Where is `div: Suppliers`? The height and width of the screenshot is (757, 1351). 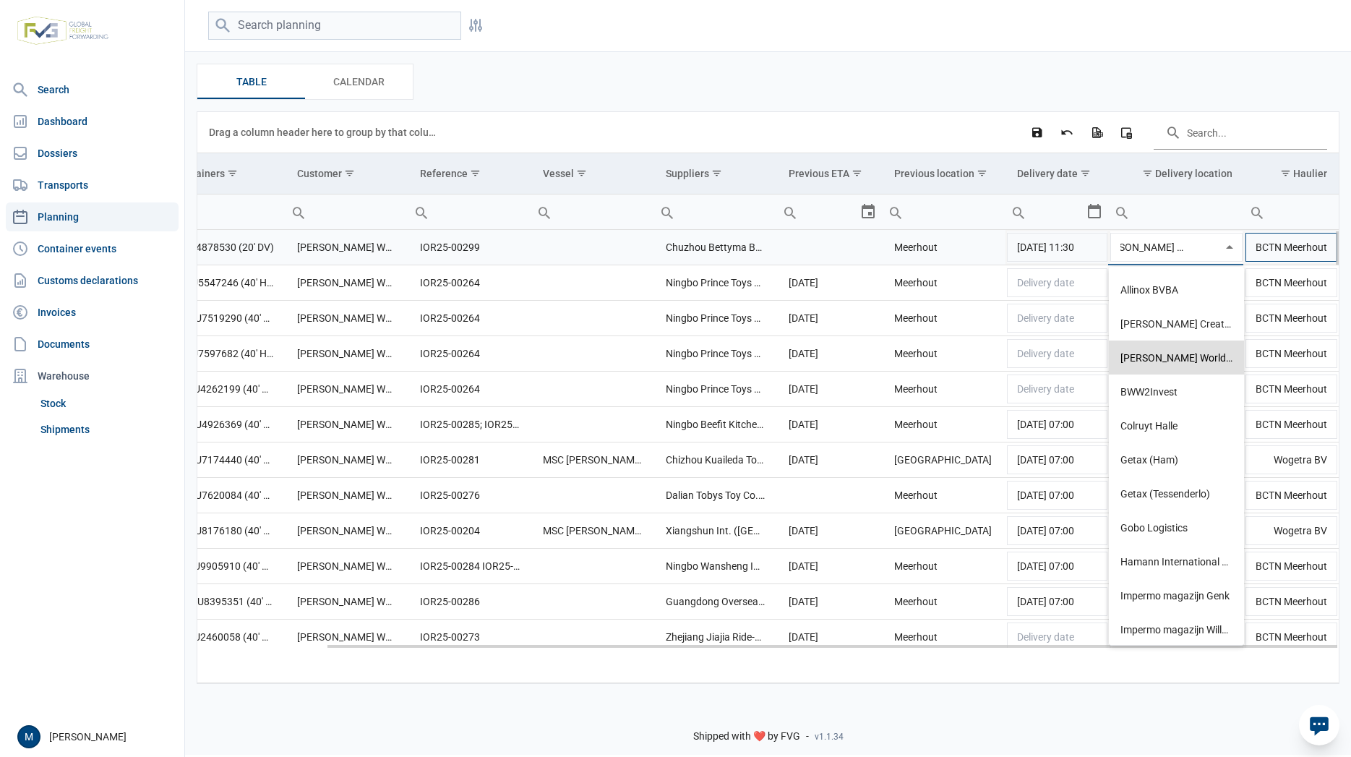
div: Suppliers is located at coordinates (687, 173).